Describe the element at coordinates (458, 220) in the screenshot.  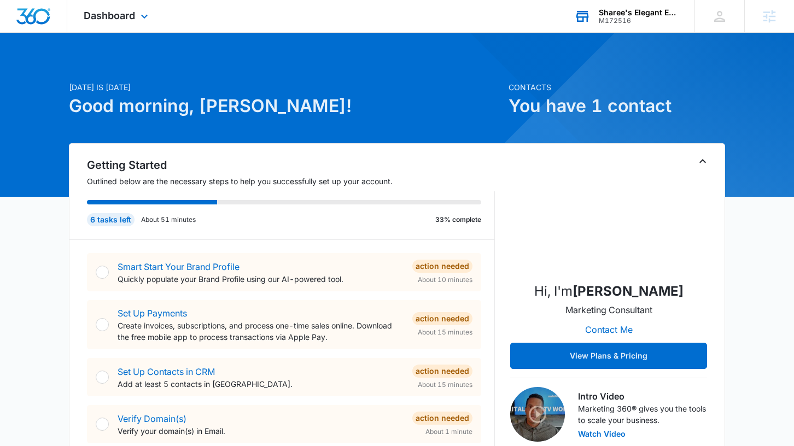
I see `p: 33% complete` at that location.